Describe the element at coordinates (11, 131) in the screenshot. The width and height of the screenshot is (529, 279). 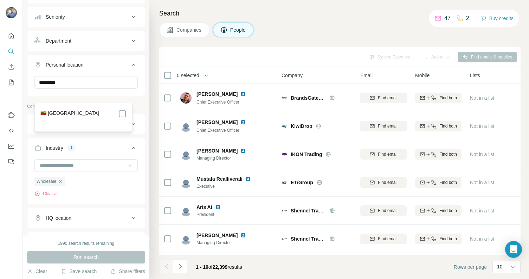
I see `button: Use Surfe API` at that location.